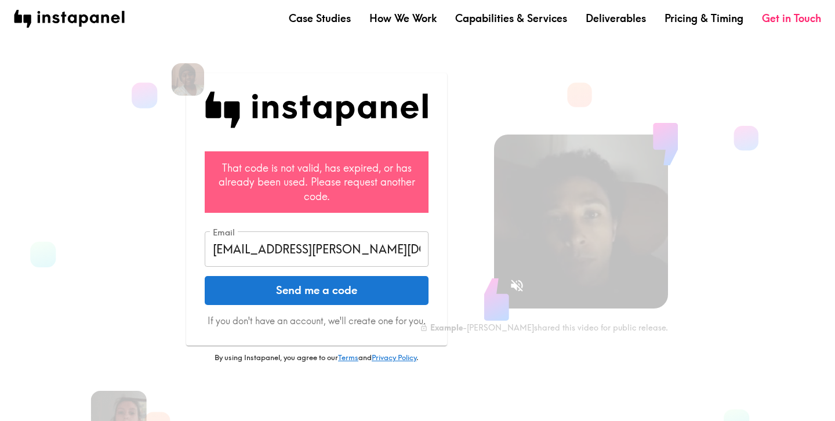  Describe the element at coordinates (316, 110) in the screenshot. I see `img: Instapanel` at that location.